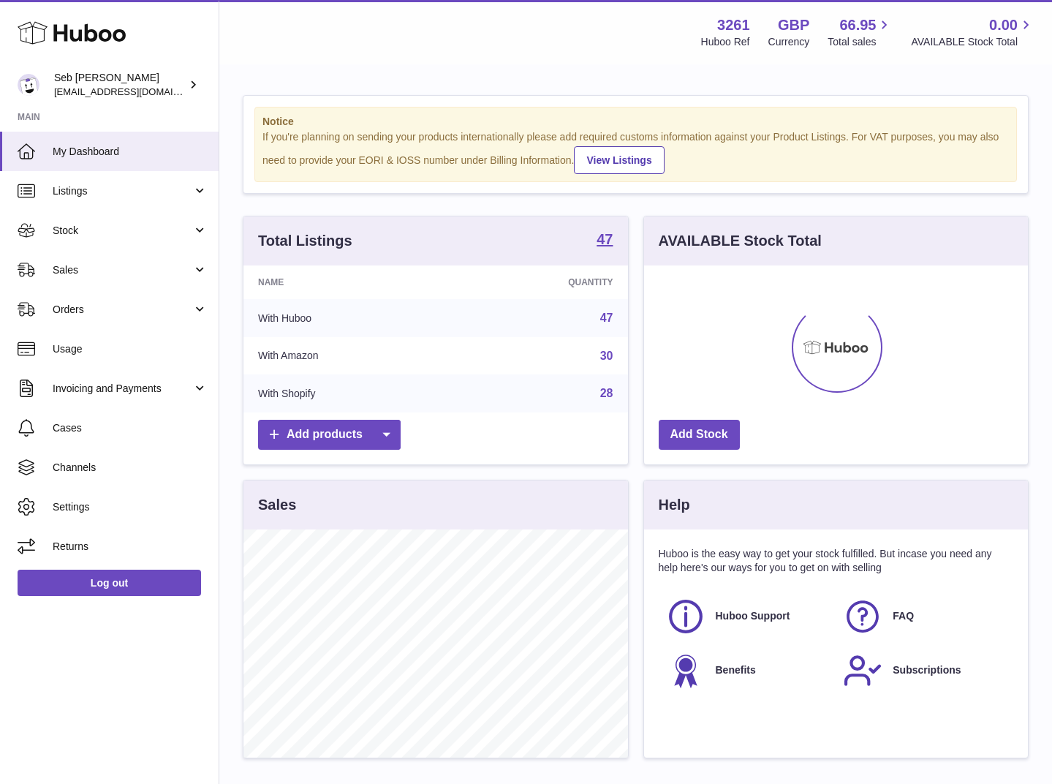  Describe the element at coordinates (29, 85) in the screenshot. I see `img: ecom@bravefoods.co.uk` at that location.